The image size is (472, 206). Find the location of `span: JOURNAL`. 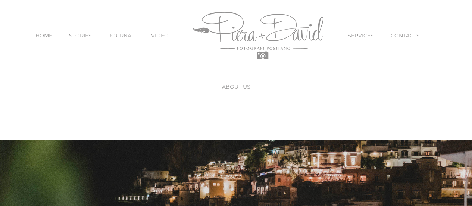

span: JOURNAL is located at coordinates (121, 35).